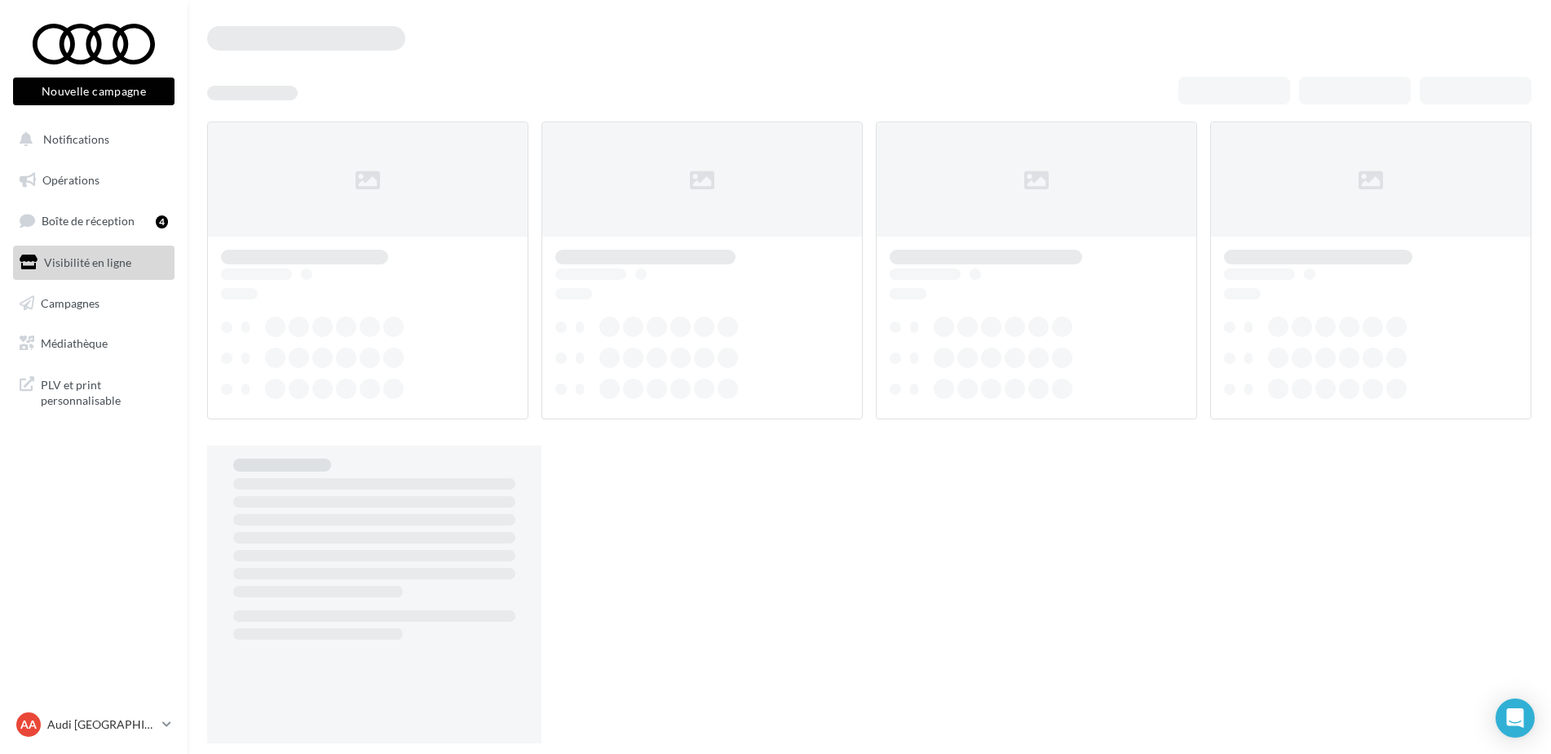  I want to click on button: Notifications, so click(91, 139).